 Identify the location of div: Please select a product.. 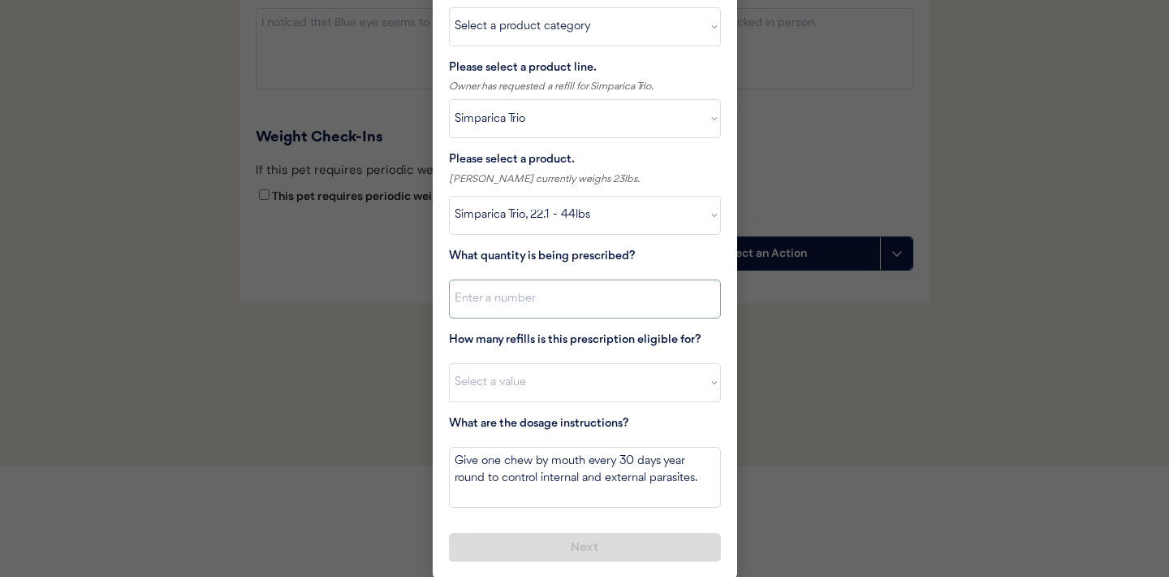
(585, 160).